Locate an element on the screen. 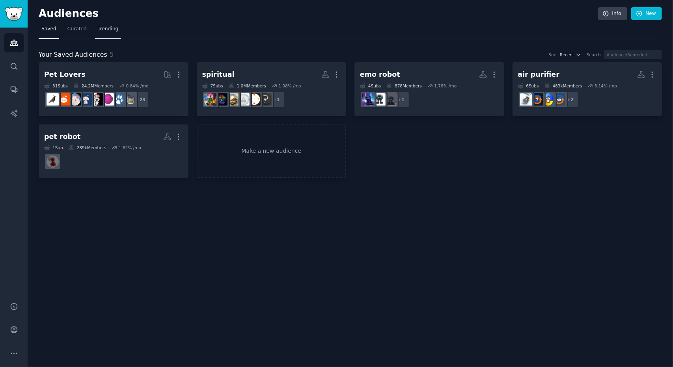 Image resolution: width=673 pixels, height=367 pixels. img: parrots is located at coordinates (97, 99).